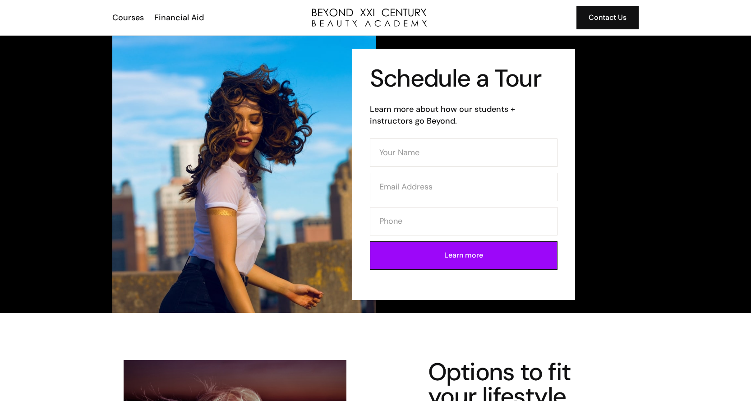  I want to click on a: home, so click(370, 18).